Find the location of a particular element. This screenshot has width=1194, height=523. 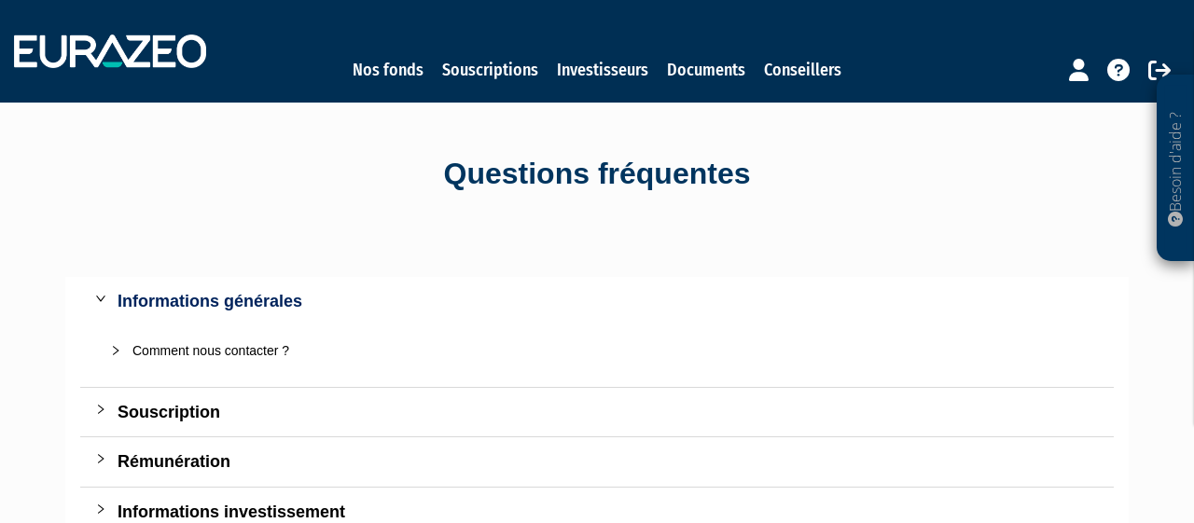

a: Souscriptions is located at coordinates (490, 70).